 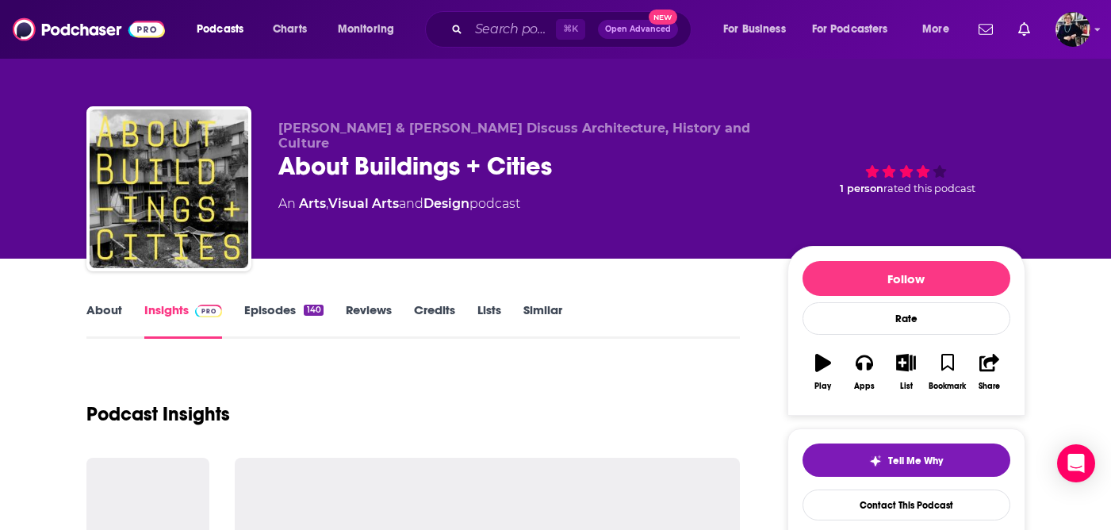 I want to click on span: Podcasts, so click(x=220, y=29).